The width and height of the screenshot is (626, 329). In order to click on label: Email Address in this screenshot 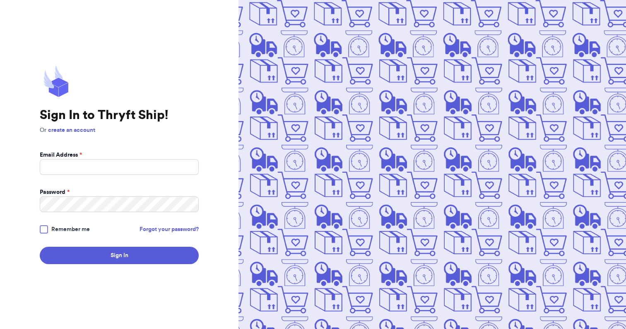, I will do `click(61, 155)`.